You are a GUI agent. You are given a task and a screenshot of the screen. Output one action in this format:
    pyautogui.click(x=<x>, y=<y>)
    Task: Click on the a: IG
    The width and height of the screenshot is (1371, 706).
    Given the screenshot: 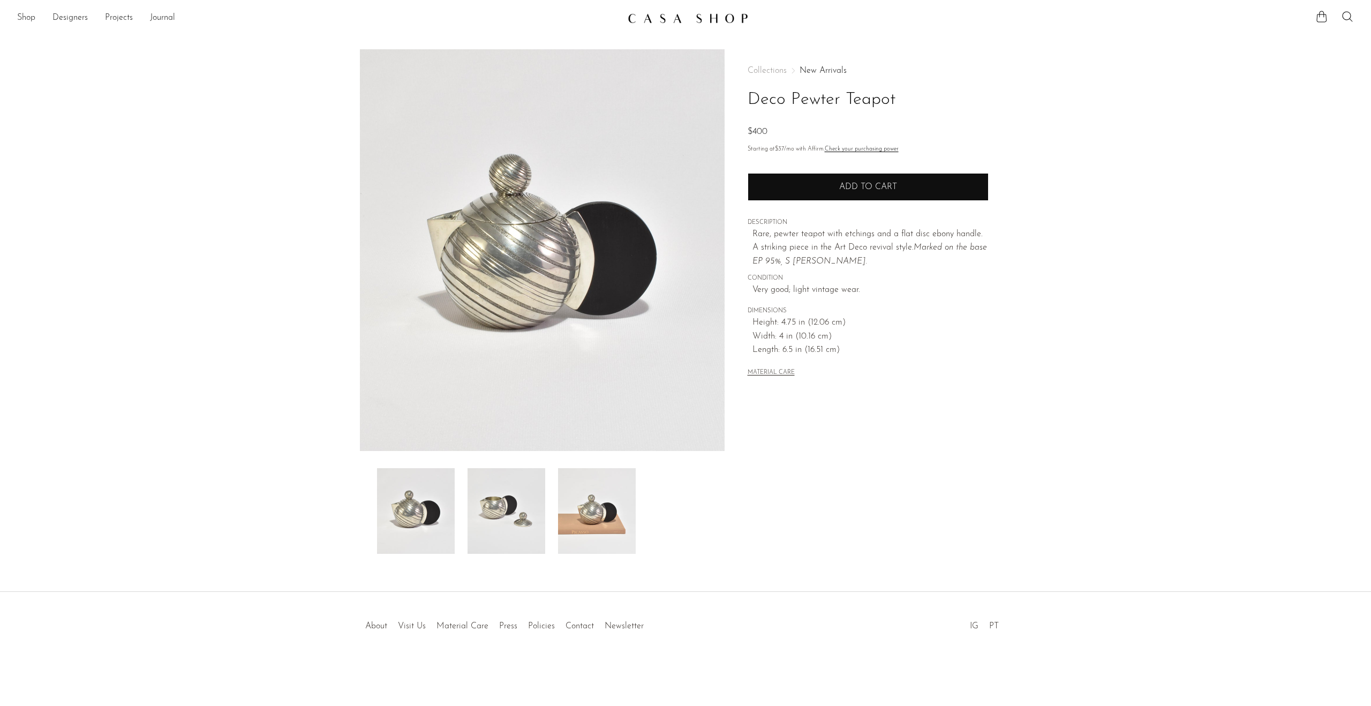 What is the action you would take?
    pyautogui.click(x=974, y=626)
    